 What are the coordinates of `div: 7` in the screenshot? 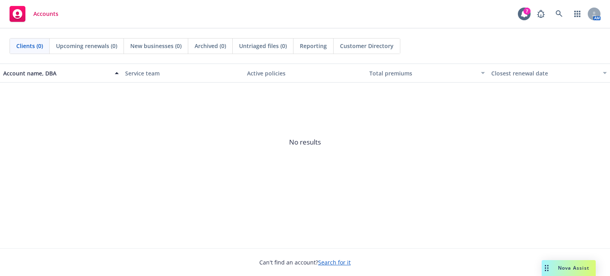 It's located at (527, 11).